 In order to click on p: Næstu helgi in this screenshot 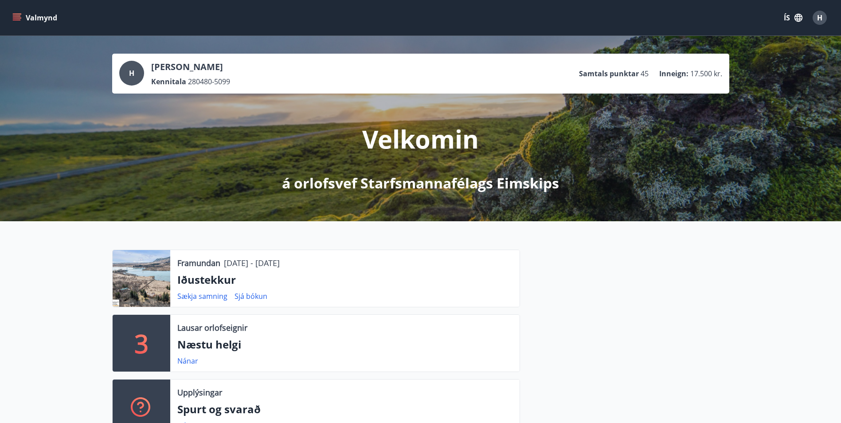, I will do `click(345, 344)`.